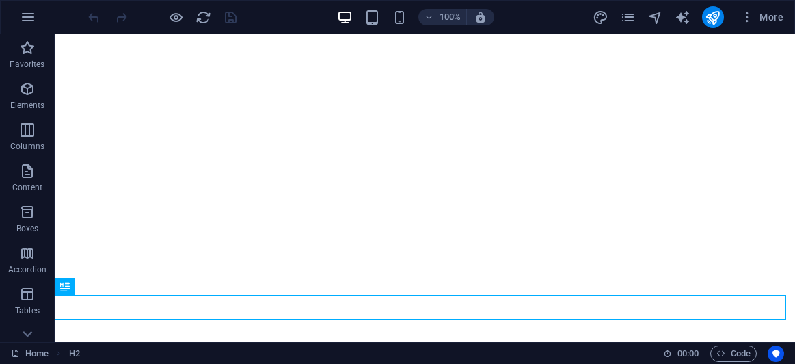 The height and width of the screenshot is (364, 795). Describe the element at coordinates (600, 17) in the screenshot. I see `i: Design (Ctrl+Alt+Y)` at that location.